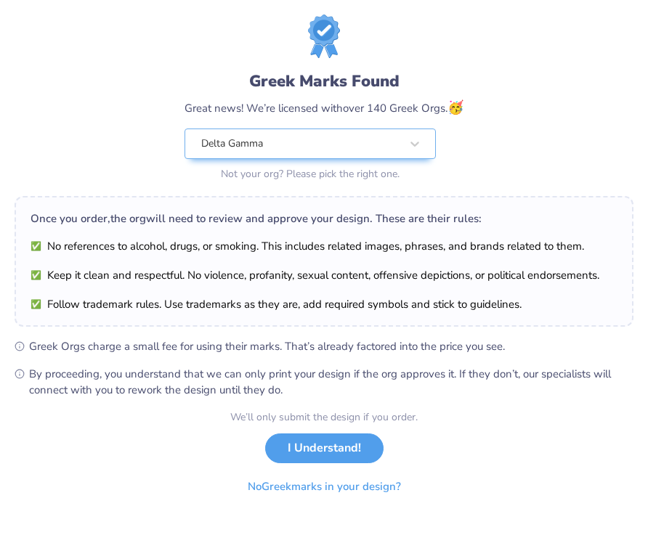 The height and width of the screenshot is (559, 648). I want to click on span: By proceeding, you understand that we can only print your design if the org approves it. If they ..., so click(331, 382).